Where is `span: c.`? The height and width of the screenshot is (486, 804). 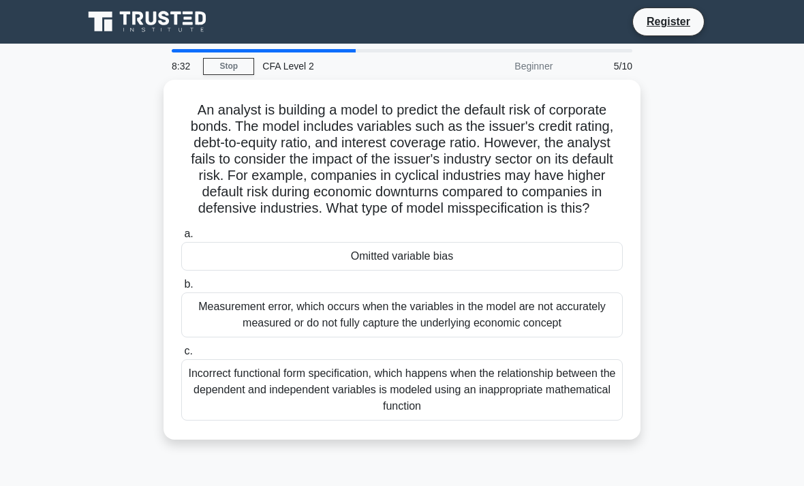
span: c. is located at coordinates (188, 350).